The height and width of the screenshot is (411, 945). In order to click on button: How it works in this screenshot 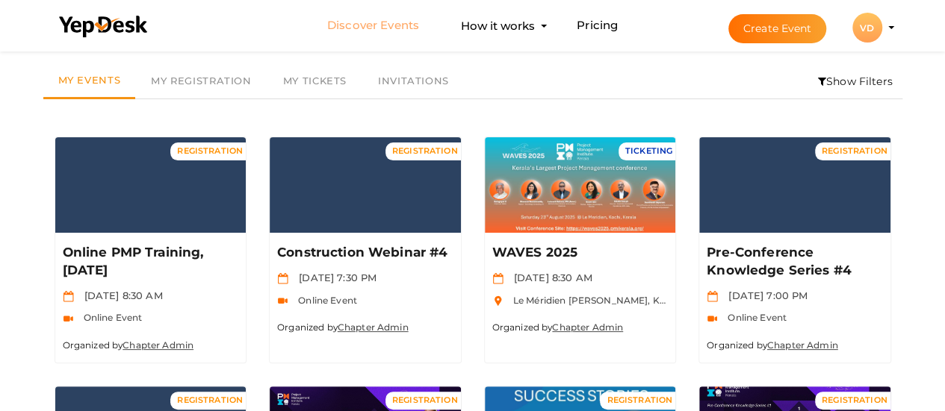, I will do `click(497, 25)`.